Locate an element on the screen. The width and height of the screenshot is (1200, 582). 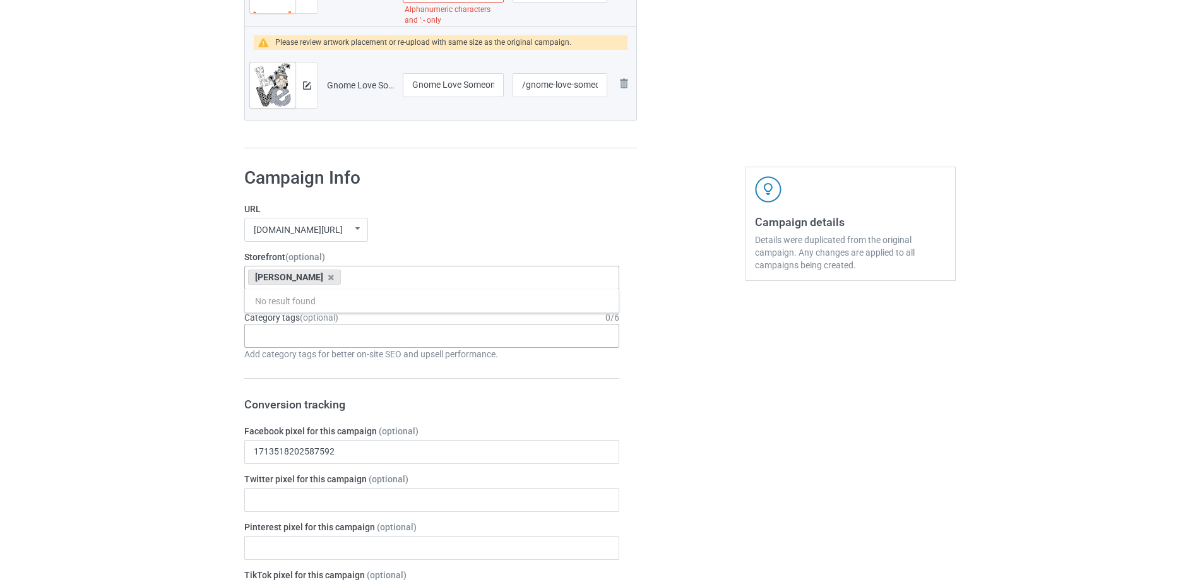
img: svg+xml;base64,PD94bWwgdmVyc2lvbj0iMS4wIiBlbmNvZGluZz0iVVRGLTgiPz4KPHN2ZyB3aWR0aD0iMTRweCIgaGVpZ2... is located at coordinates (307, 85).